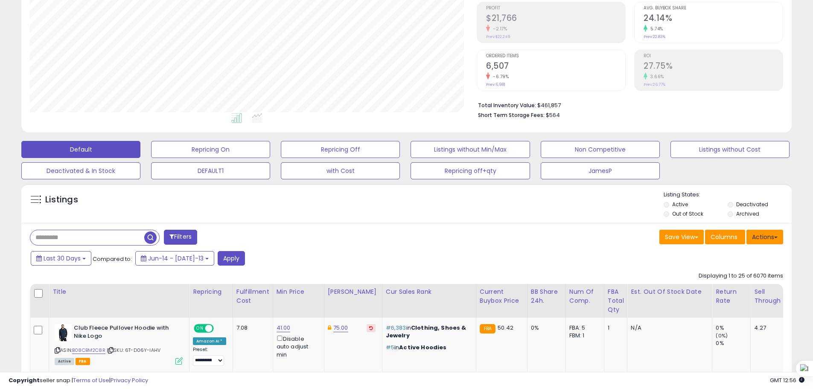 The width and height of the screenshot is (813, 389). Describe the element at coordinates (112, 259) in the screenshot. I see `span: Compared to:` at that location.